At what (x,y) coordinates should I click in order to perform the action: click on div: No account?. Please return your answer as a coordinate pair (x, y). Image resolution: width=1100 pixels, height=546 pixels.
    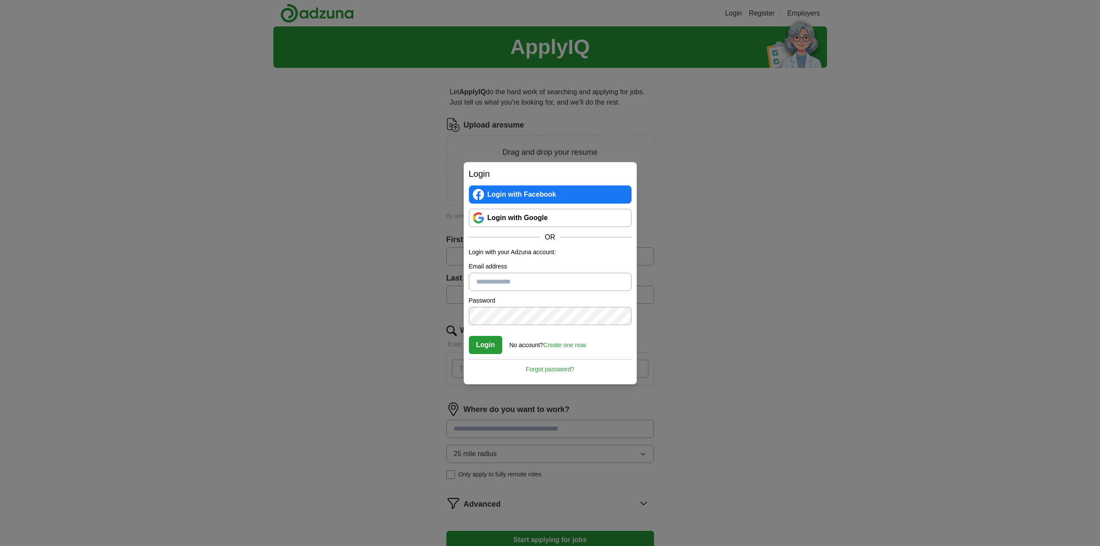
    Looking at the image, I should click on (548, 343).